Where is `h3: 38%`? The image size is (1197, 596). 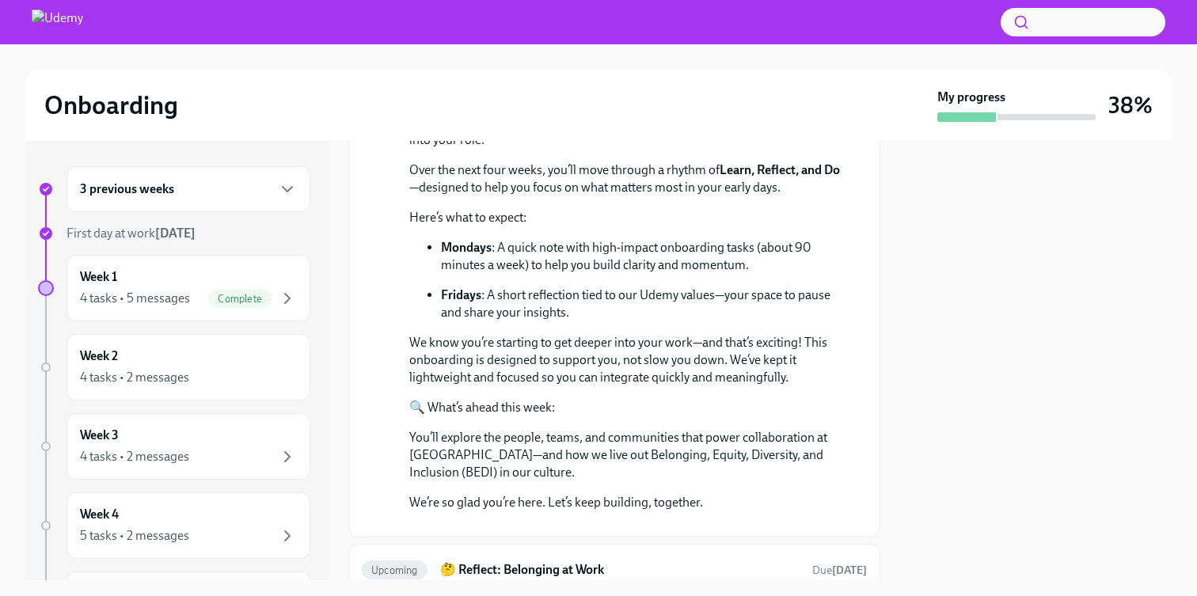
h3: 38% is located at coordinates (1131, 105).